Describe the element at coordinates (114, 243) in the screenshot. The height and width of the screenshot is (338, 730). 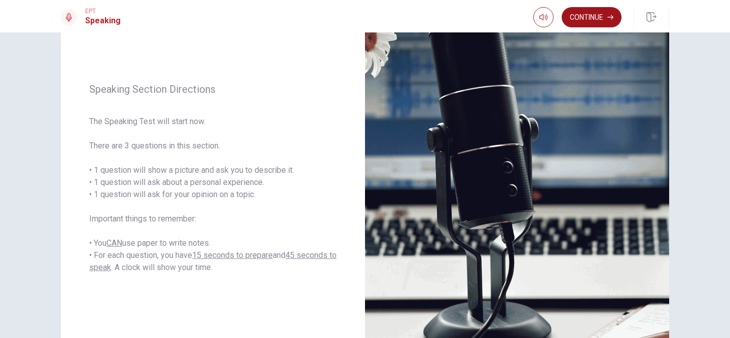
I see `u: CAN` at that location.